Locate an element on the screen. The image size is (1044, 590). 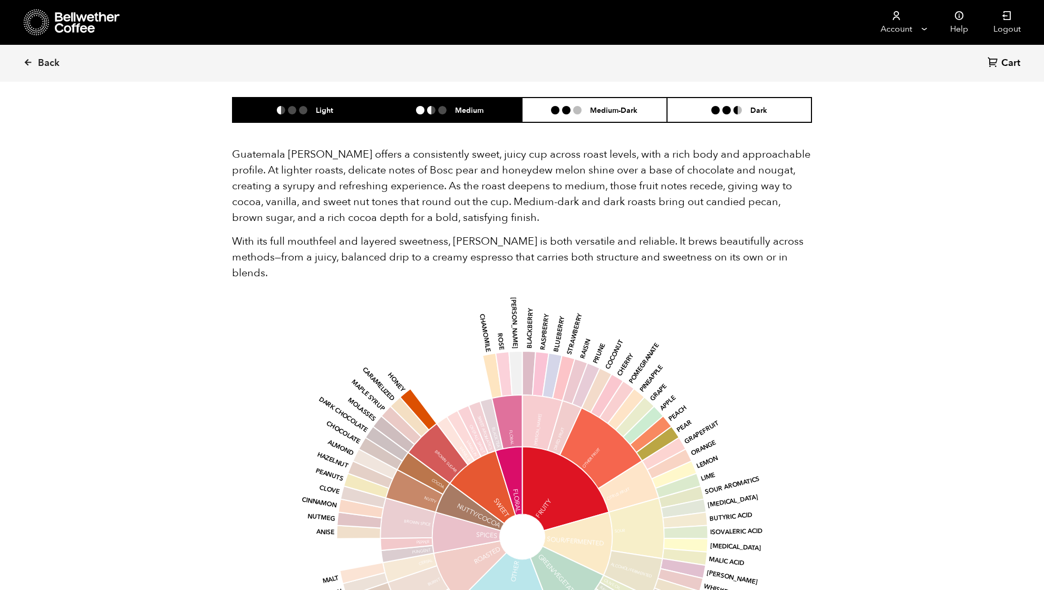
span: Back is located at coordinates (49, 63).